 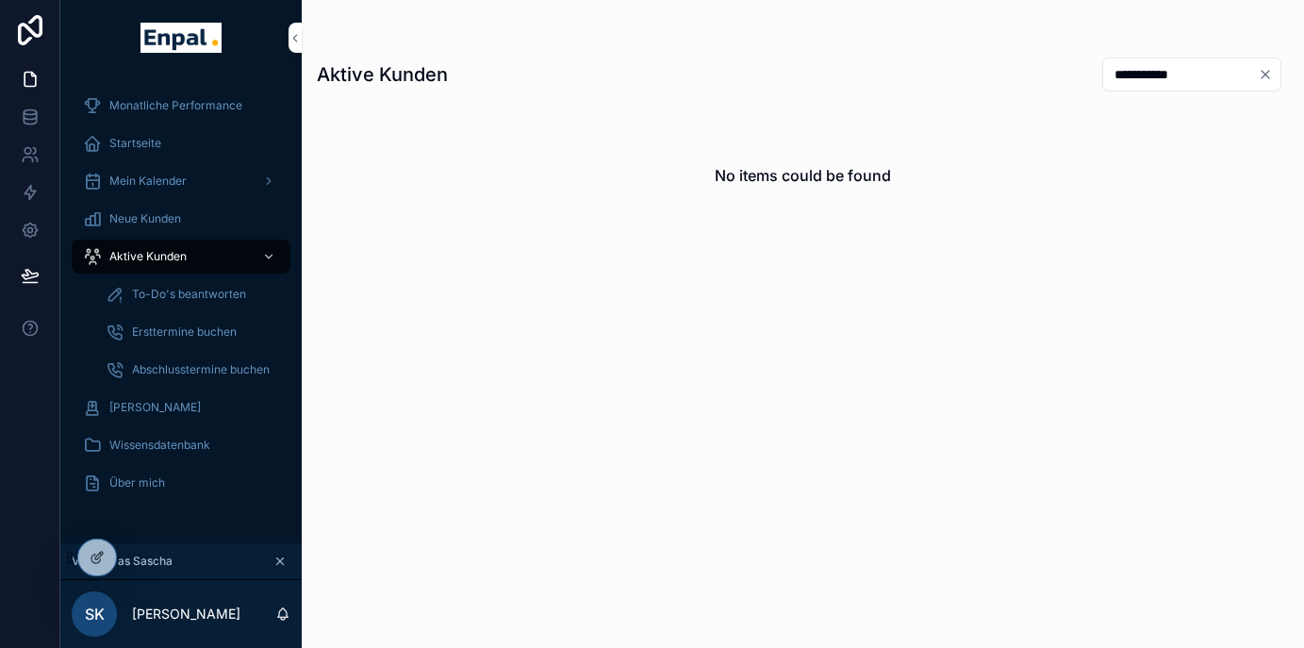 What do you see at coordinates (135, 143) in the screenshot?
I see `span: Startseite` at bounding box center [135, 143].